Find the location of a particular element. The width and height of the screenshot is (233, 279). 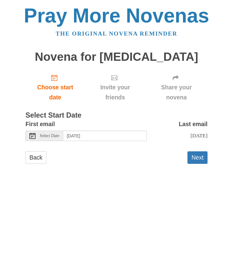

h3: Select Start Date is located at coordinates (117, 115).